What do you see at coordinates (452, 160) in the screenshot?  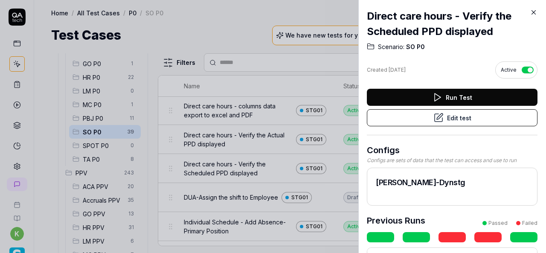 I see `div: Configs are sets of data that the test can access and use to run` at bounding box center [452, 160].